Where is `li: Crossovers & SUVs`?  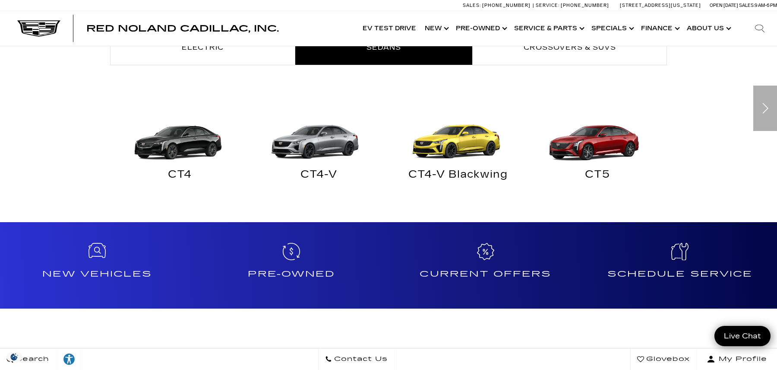
li: Crossovers & SUVs is located at coordinates (570, 48).